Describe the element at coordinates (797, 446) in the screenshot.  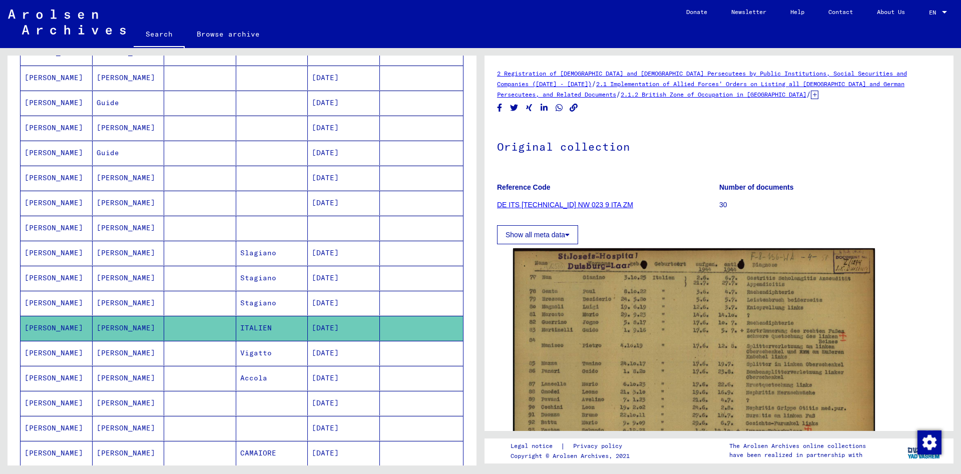
I see `p: The Arolsen Archives online collections` at that location.